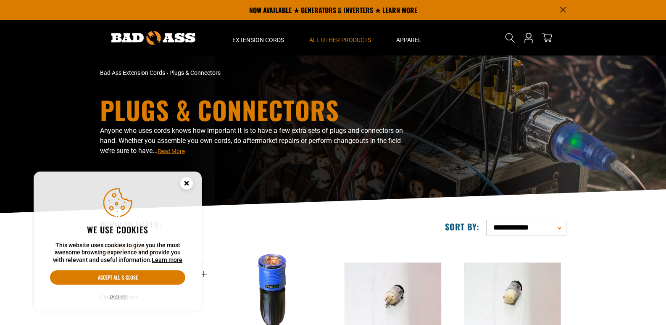 This screenshot has height=325, width=666. What do you see at coordinates (118, 277) in the screenshot?
I see `button: Accept all & close` at bounding box center [118, 277].